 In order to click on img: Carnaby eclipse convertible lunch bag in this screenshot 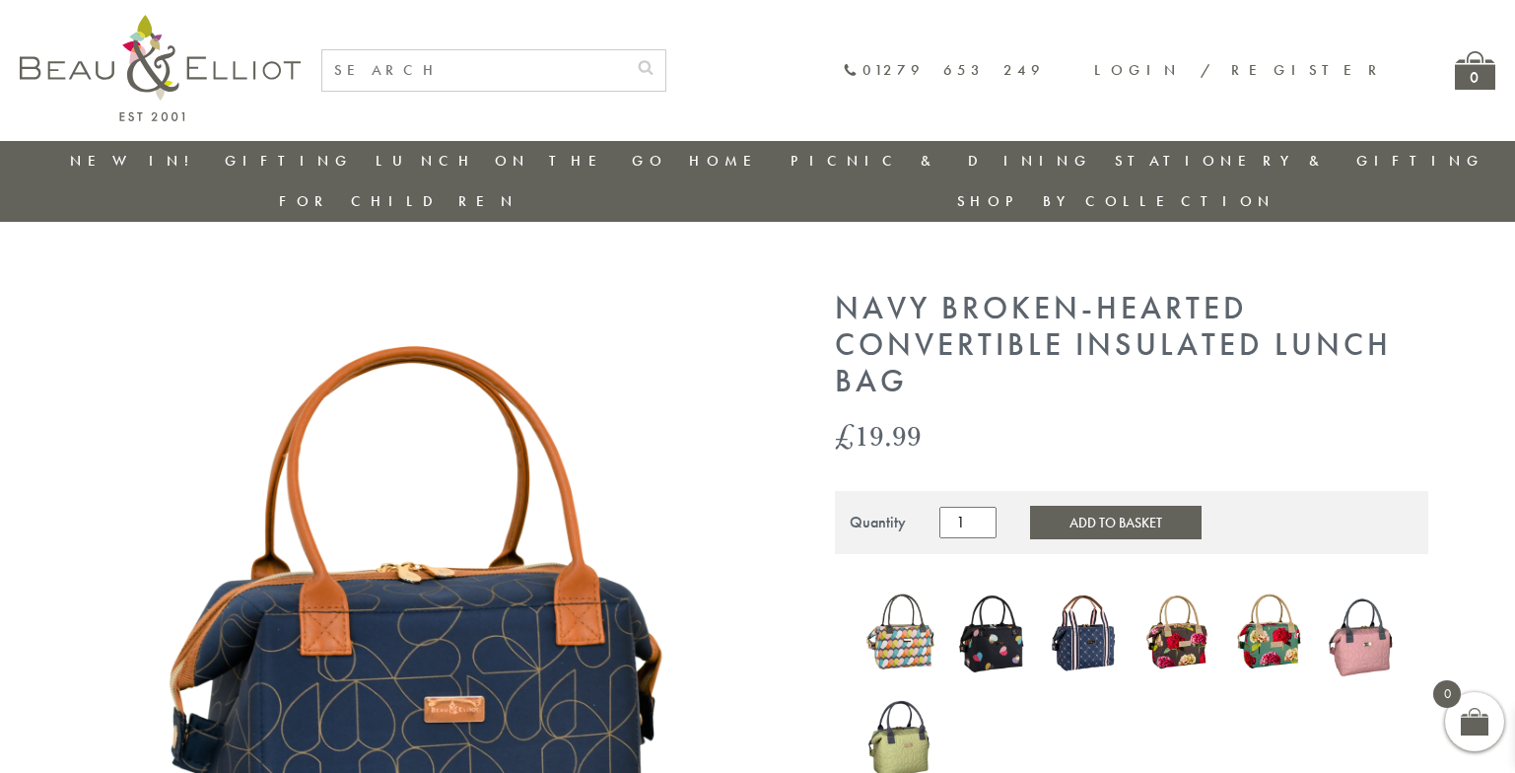, I will do `click(901, 633)`.